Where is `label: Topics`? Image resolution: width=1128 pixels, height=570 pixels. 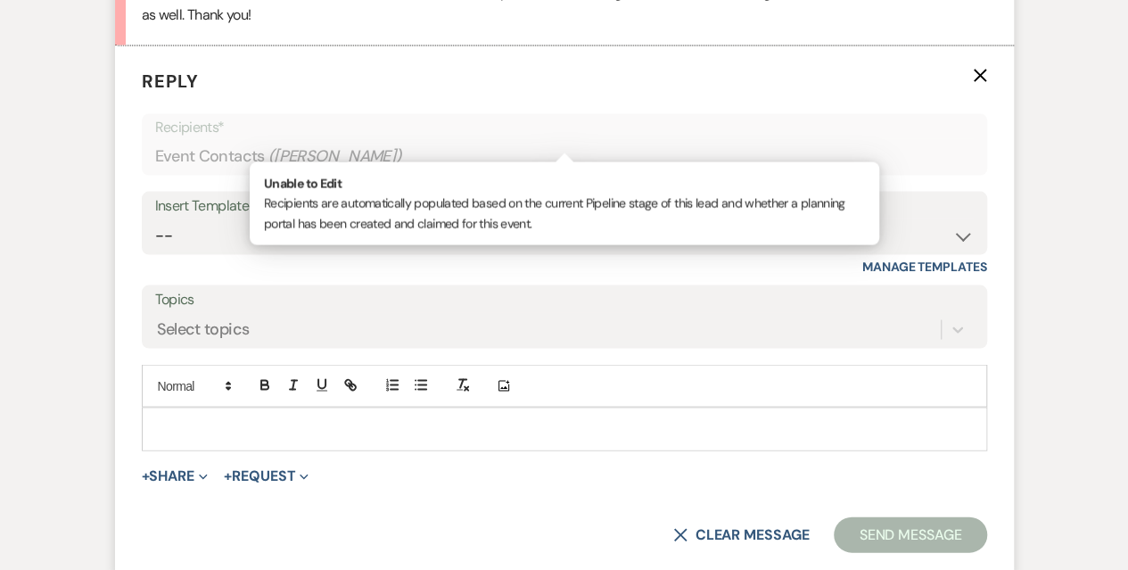
label: Topics is located at coordinates (564, 299).